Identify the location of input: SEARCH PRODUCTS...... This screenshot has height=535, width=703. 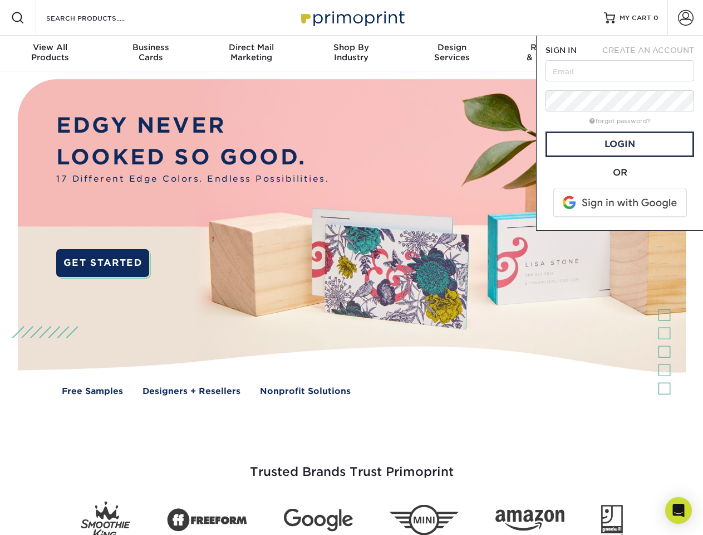
(99, 18).